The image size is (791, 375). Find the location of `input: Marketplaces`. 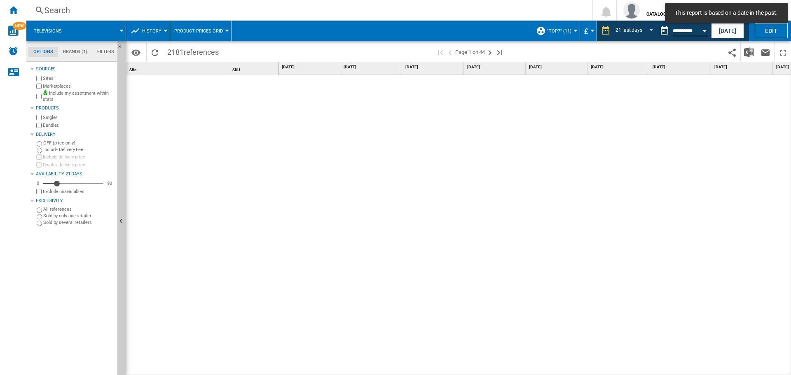

input: Marketplaces is located at coordinates (39, 86).